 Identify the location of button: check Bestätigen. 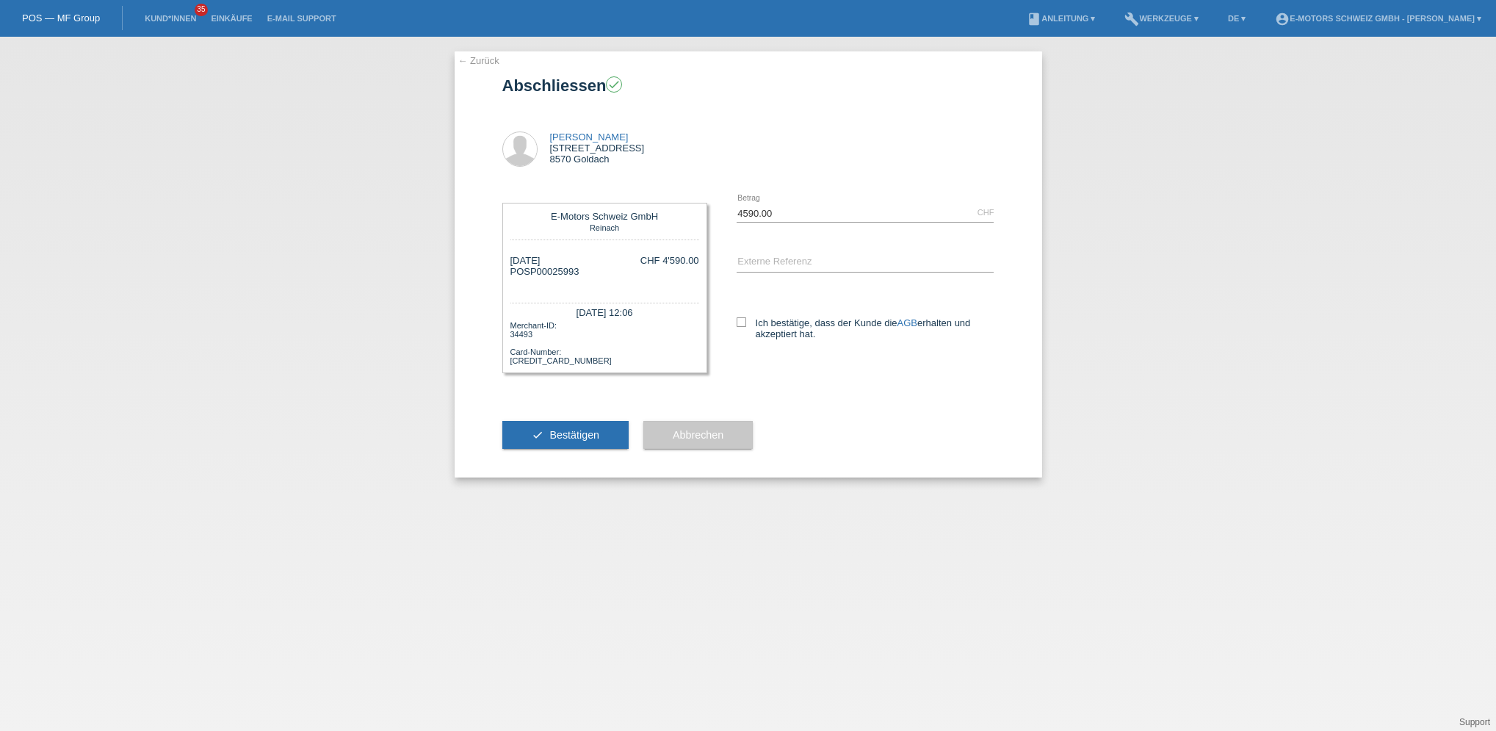
(565, 435).